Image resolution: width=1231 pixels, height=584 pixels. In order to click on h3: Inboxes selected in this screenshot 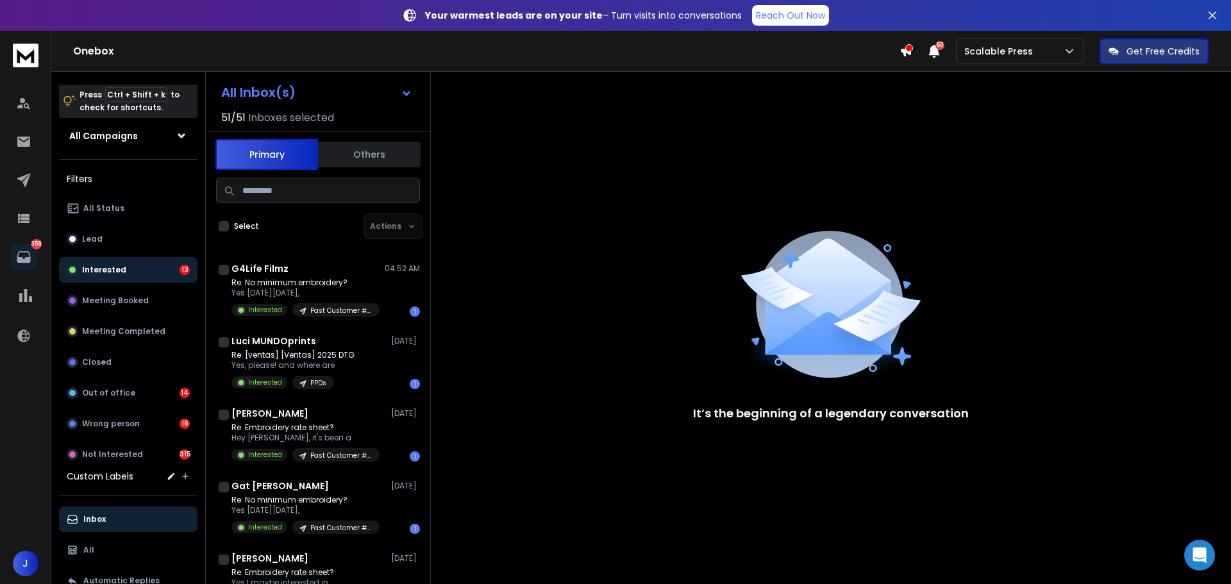, I will do `click(291, 118)`.